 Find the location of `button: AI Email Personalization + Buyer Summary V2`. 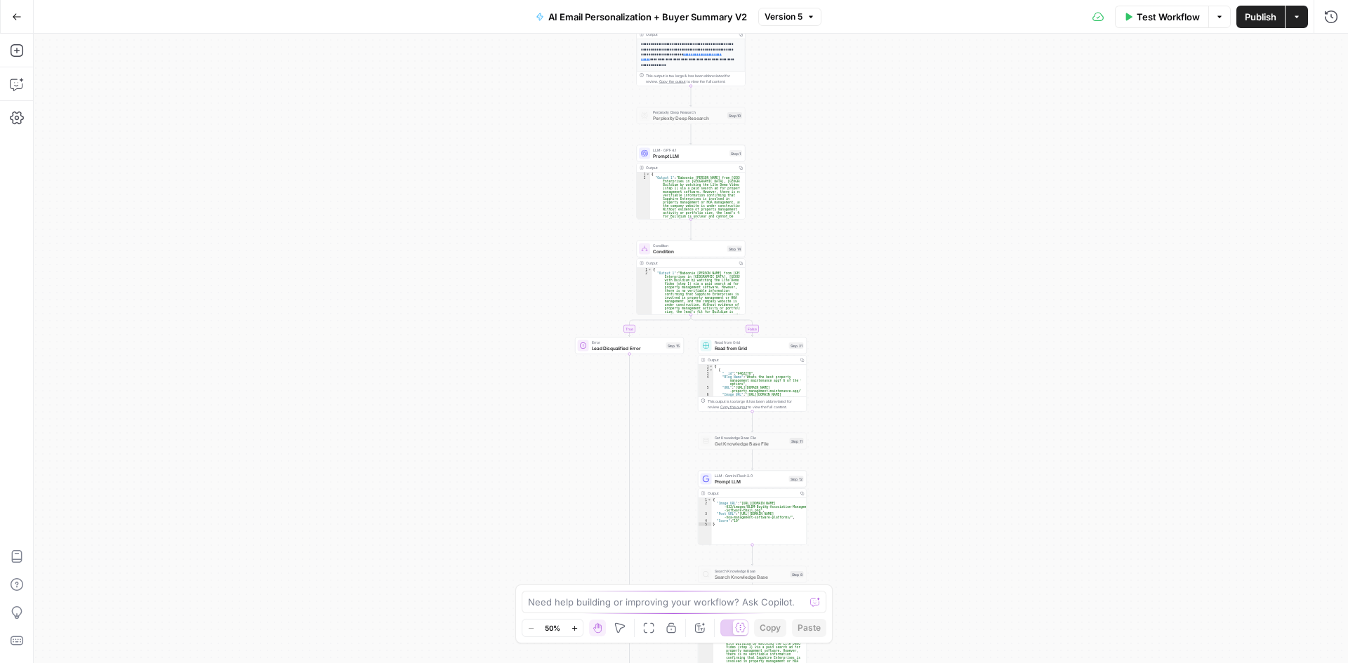

button: AI Email Personalization + Buyer Summary V2 is located at coordinates (641, 17).